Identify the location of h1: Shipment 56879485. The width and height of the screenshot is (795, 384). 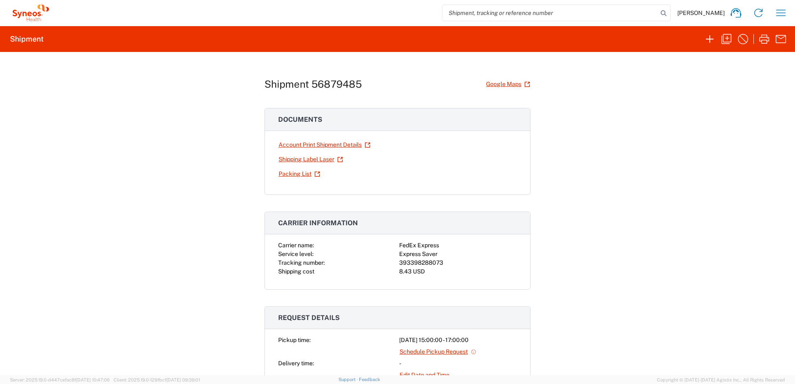
(313, 84).